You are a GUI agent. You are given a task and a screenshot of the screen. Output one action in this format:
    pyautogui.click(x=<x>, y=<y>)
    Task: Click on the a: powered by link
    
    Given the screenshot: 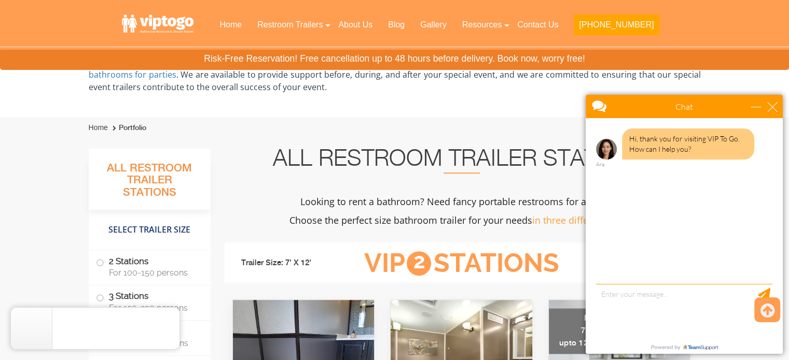 What is the action you would take?
    pyautogui.click(x=105, y=259)
    